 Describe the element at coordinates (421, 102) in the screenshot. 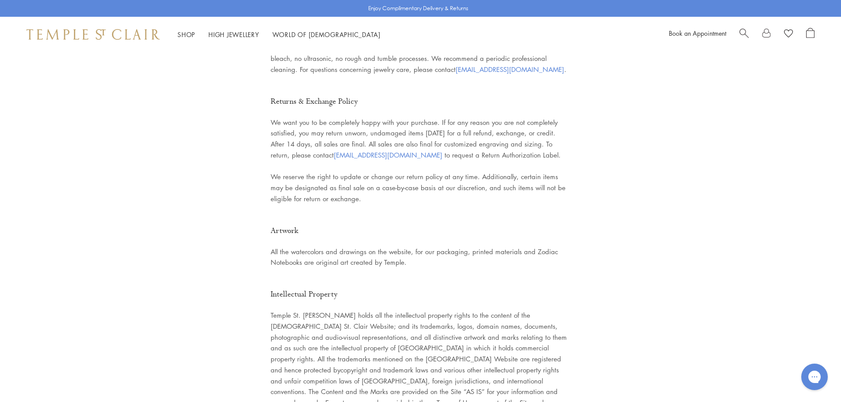

I see `h2: Returns & Exchange Policy` at that location.